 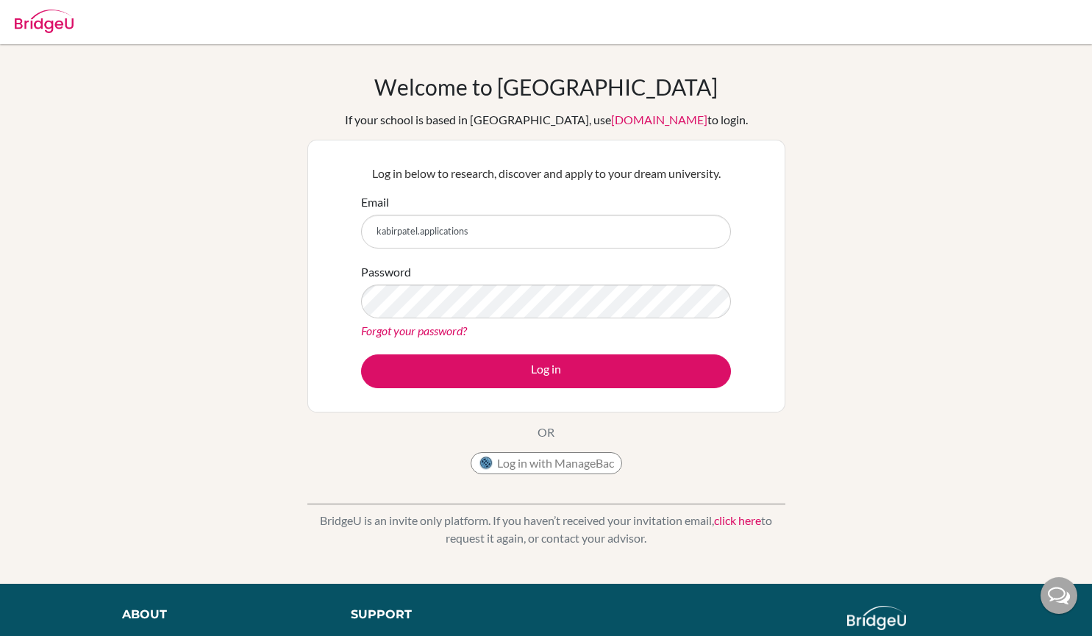 What do you see at coordinates (738, 520) in the screenshot?
I see `a: click here` at bounding box center [738, 520].